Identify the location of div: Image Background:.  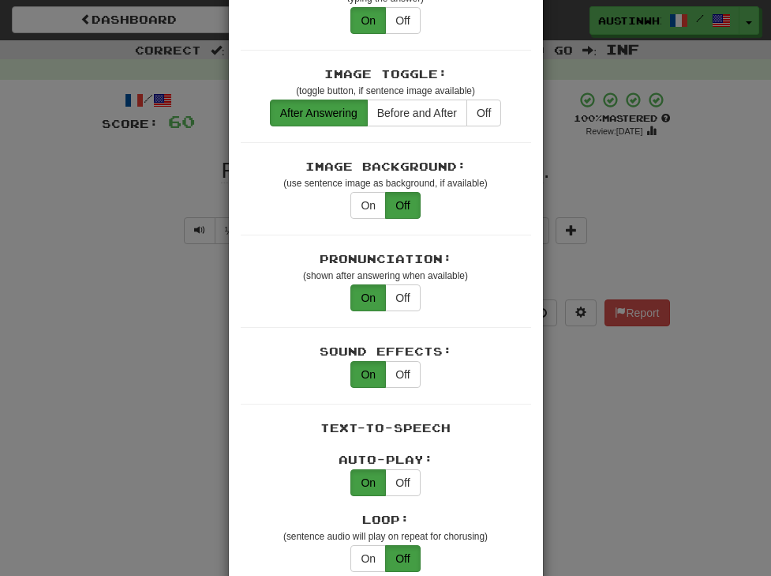
(386, 167).